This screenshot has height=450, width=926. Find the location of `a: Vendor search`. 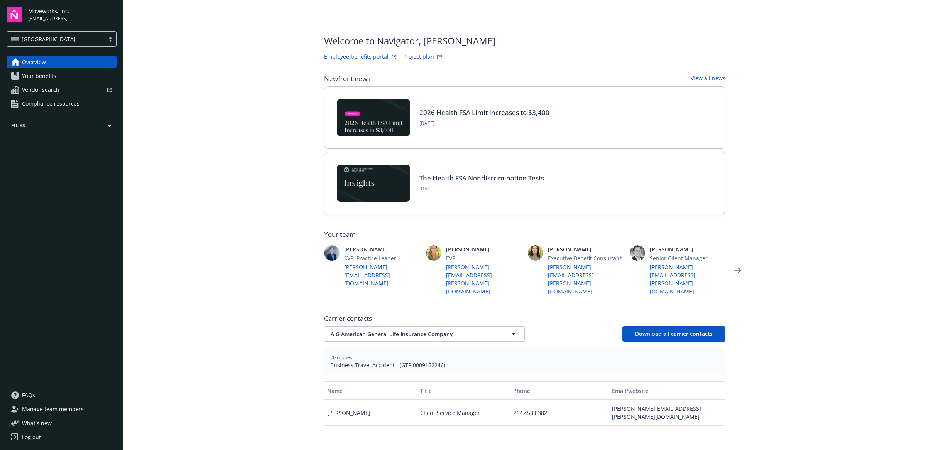

a: Vendor search is located at coordinates (61, 90).